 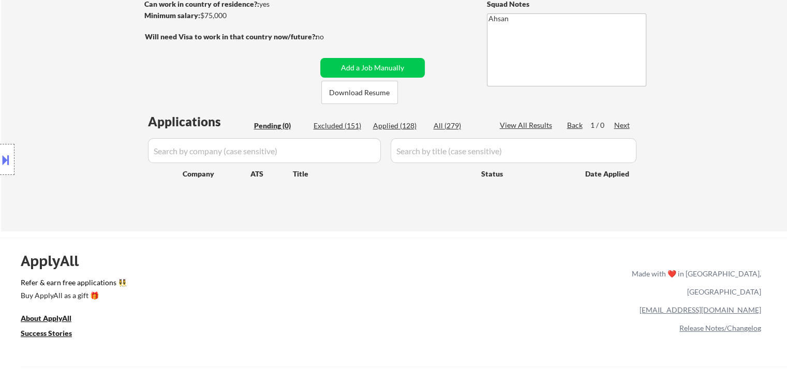 What do you see at coordinates (399, 126) in the screenshot?
I see `div: Applied (128)` at bounding box center [399, 126].